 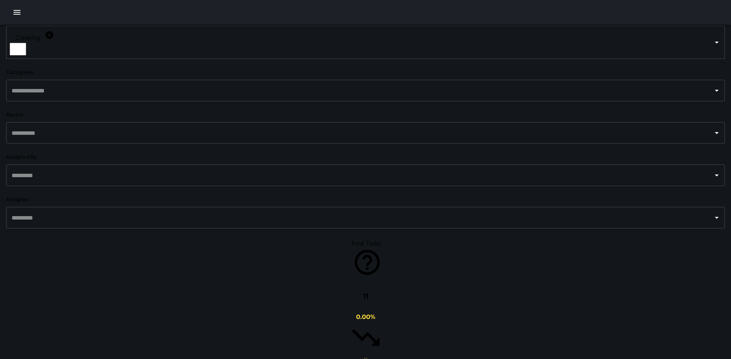 What do you see at coordinates (366, 296) in the screenshot?
I see `h3: 11` at bounding box center [366, 296].